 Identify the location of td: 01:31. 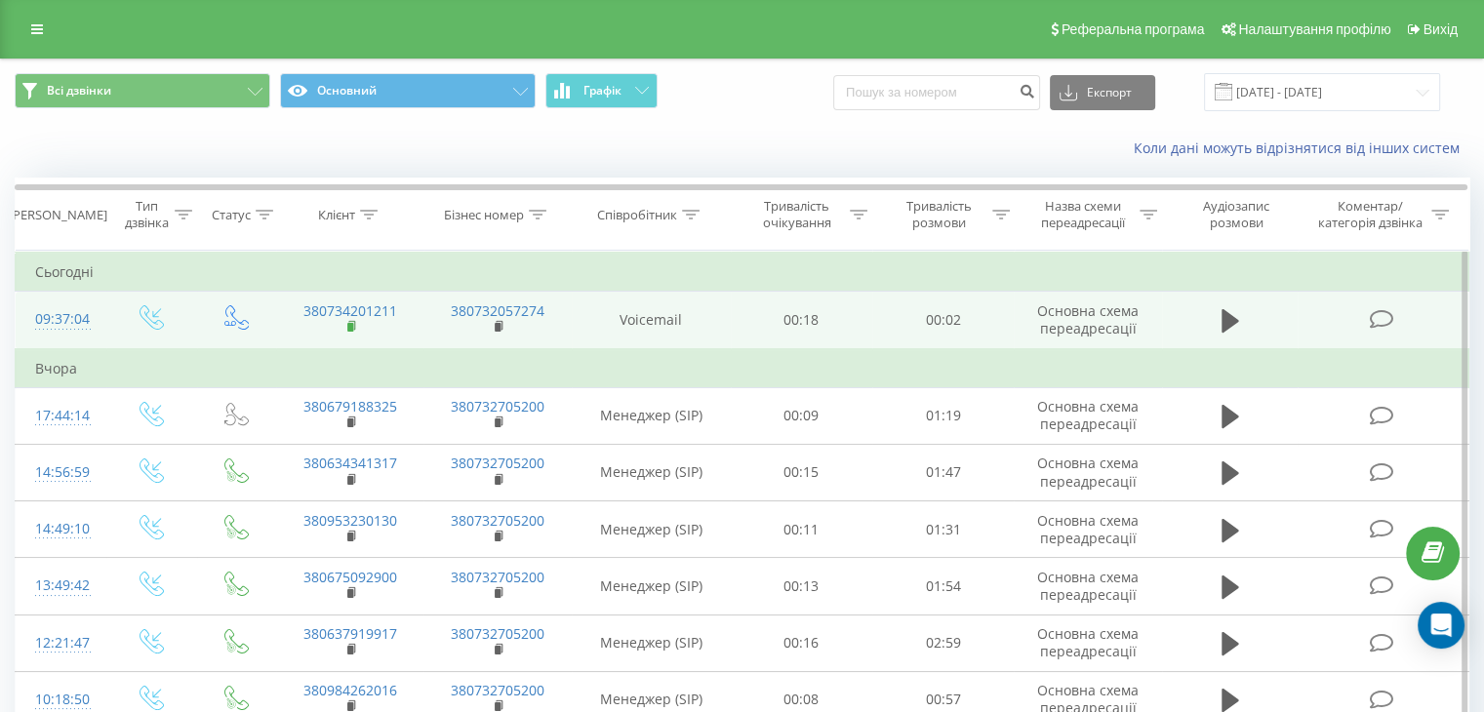
(942, 530).